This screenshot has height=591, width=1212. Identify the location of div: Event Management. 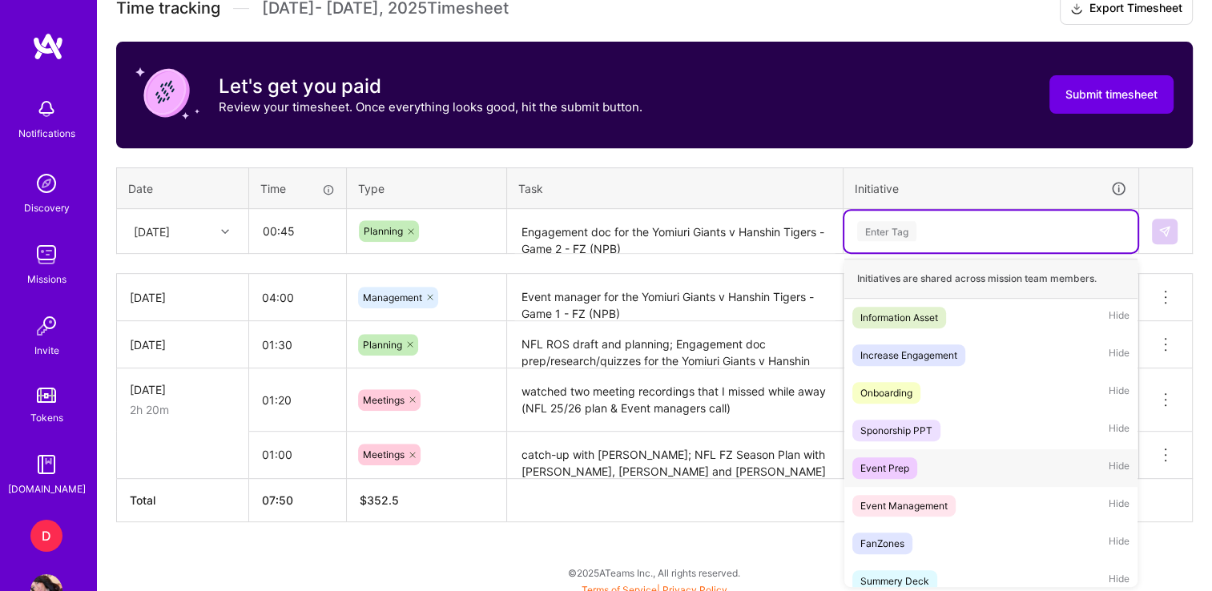
(904, 505).